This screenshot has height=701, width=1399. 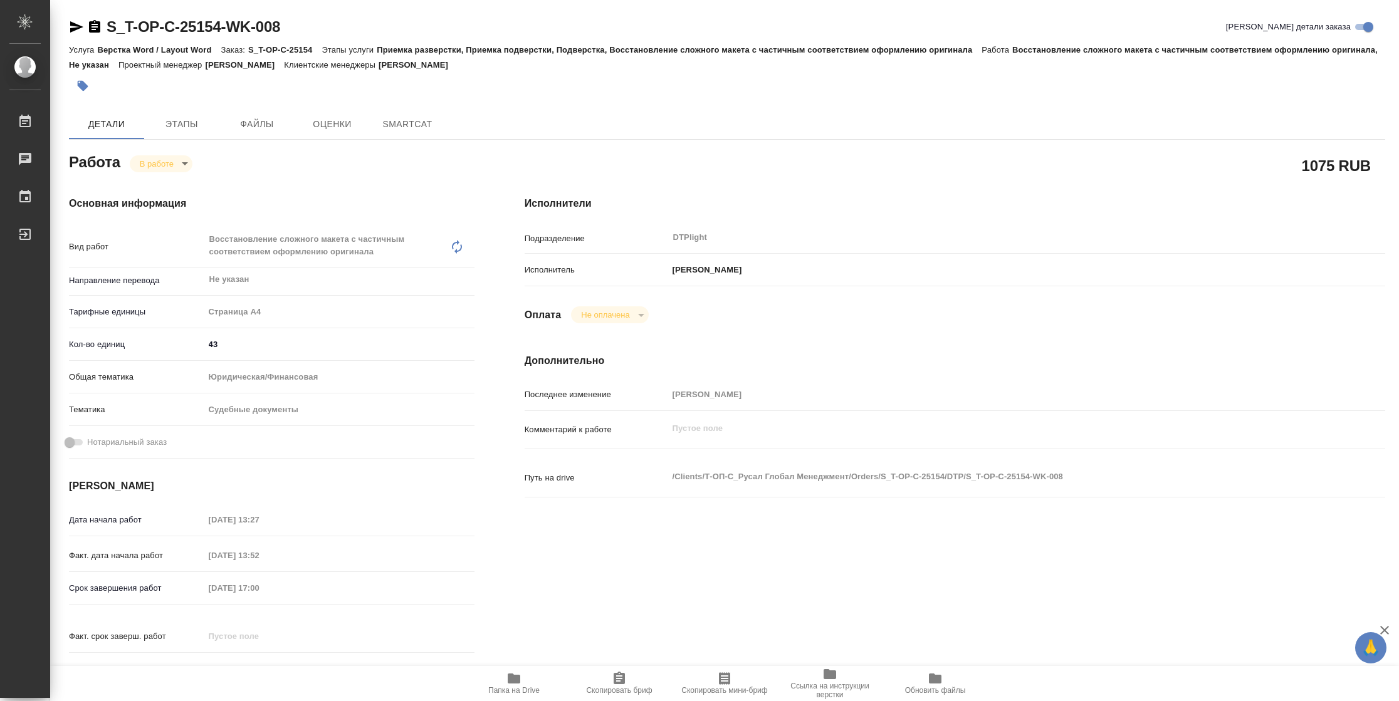 I want to click on p: Дата начала работ, so click(x=137, y=520).